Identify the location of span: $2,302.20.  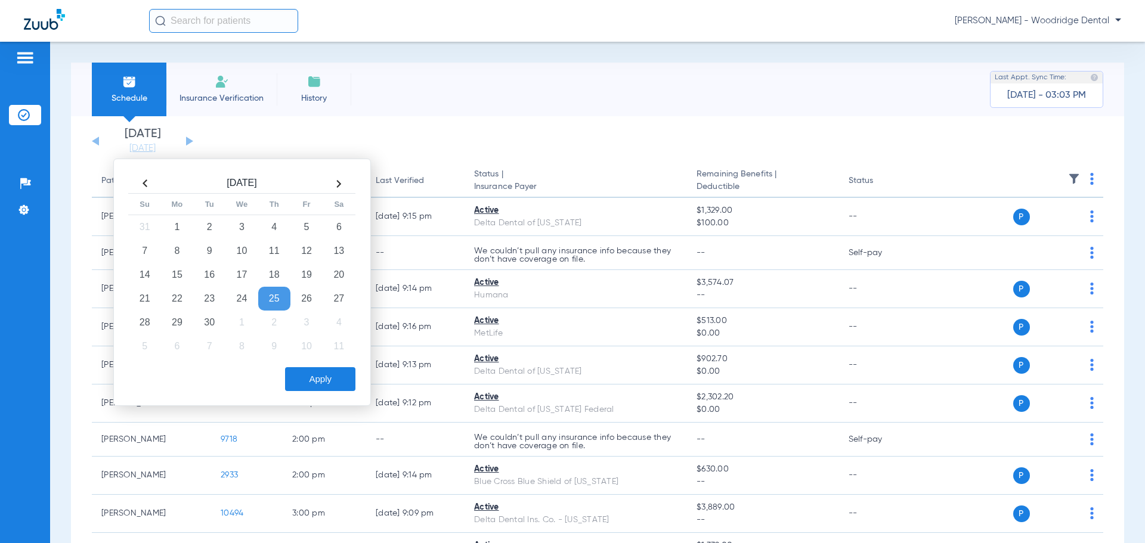
(763, 397).